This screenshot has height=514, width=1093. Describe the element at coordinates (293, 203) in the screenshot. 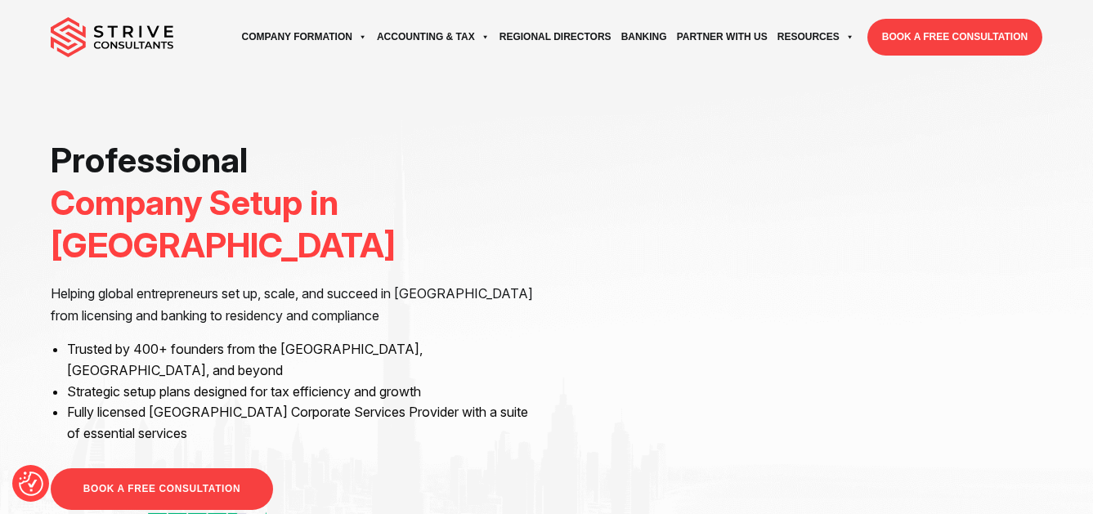

I see `h1: Professional` at that location.